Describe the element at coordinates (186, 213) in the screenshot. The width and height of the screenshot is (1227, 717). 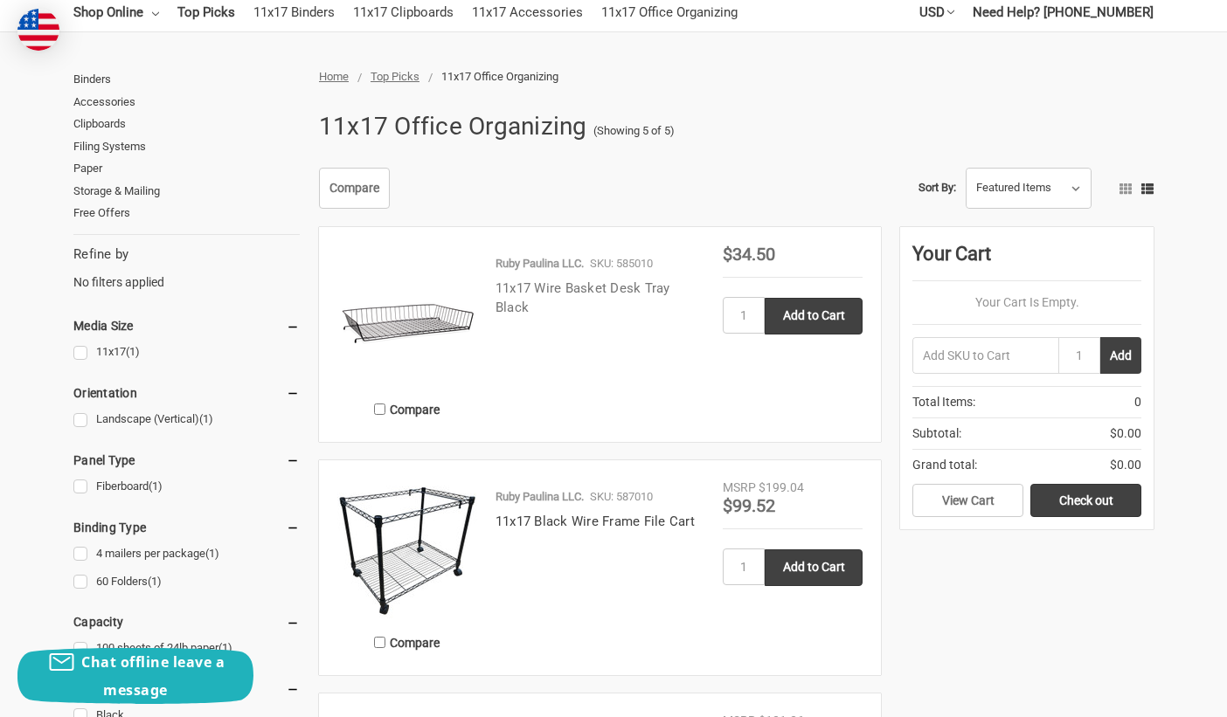
I see `a: Free Offers` at that location.